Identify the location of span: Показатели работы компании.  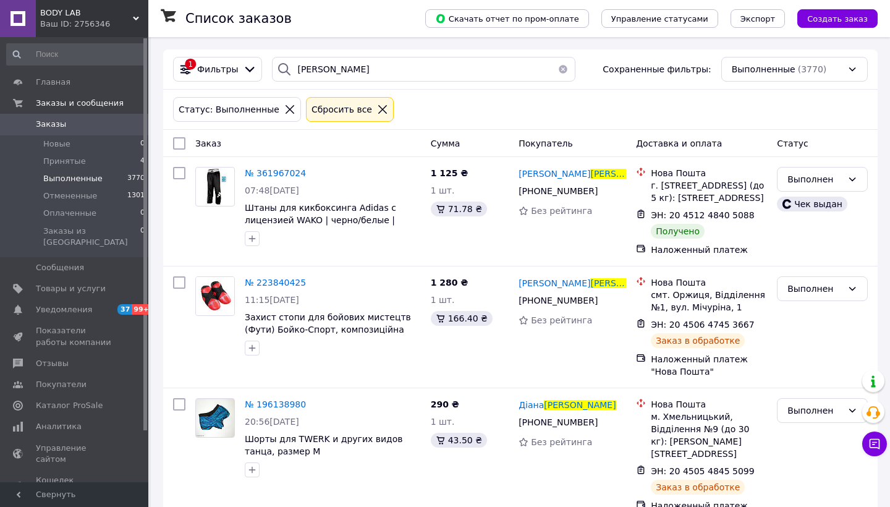
(75, 336).